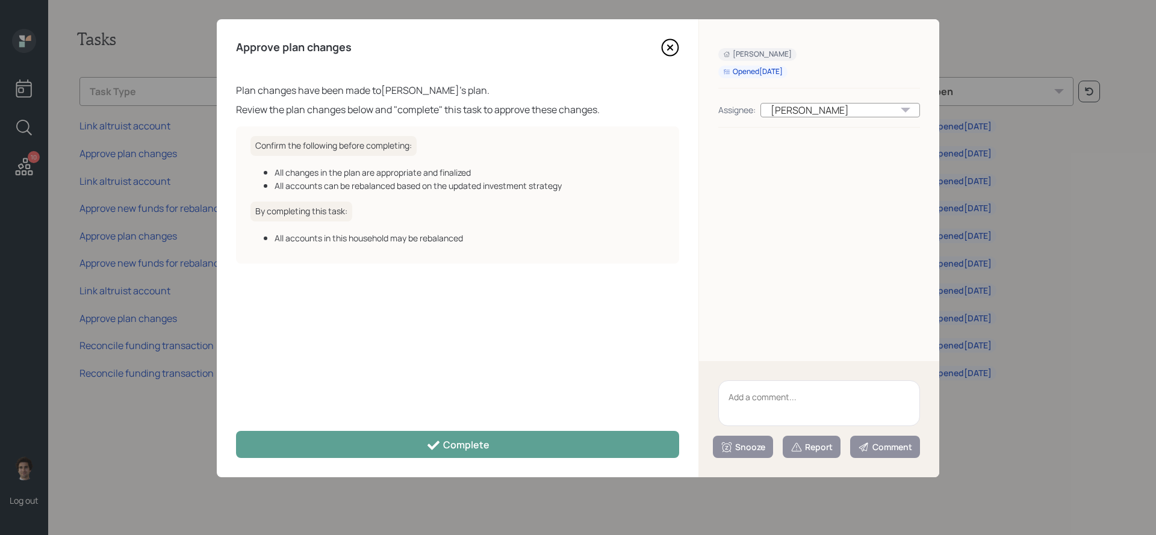  Describe the element at coordinates (885, 447) in the screenshot. I see `div: Comment` at that location.